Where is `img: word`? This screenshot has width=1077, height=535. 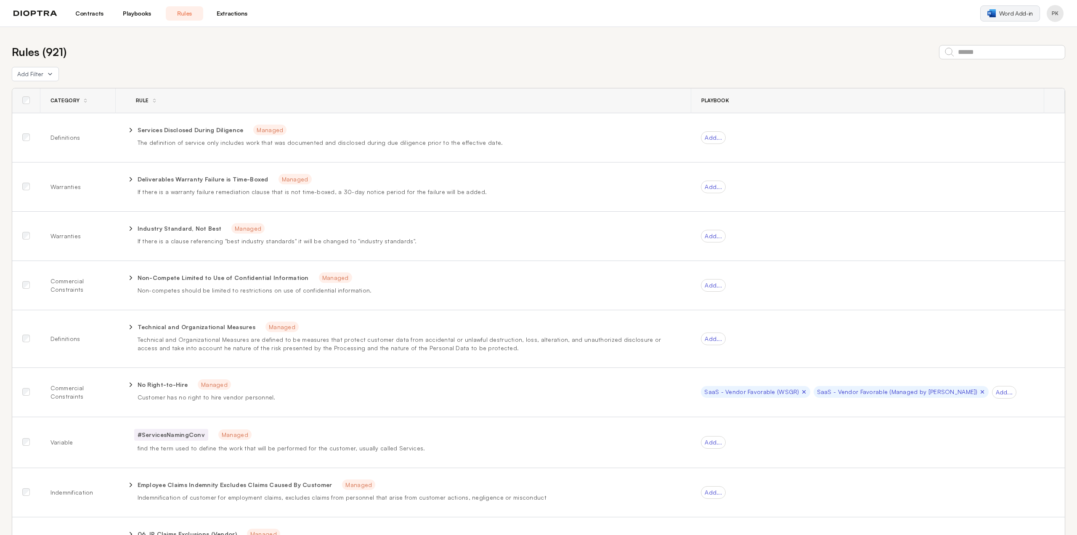 img: word is located at coordinates (992, 13).